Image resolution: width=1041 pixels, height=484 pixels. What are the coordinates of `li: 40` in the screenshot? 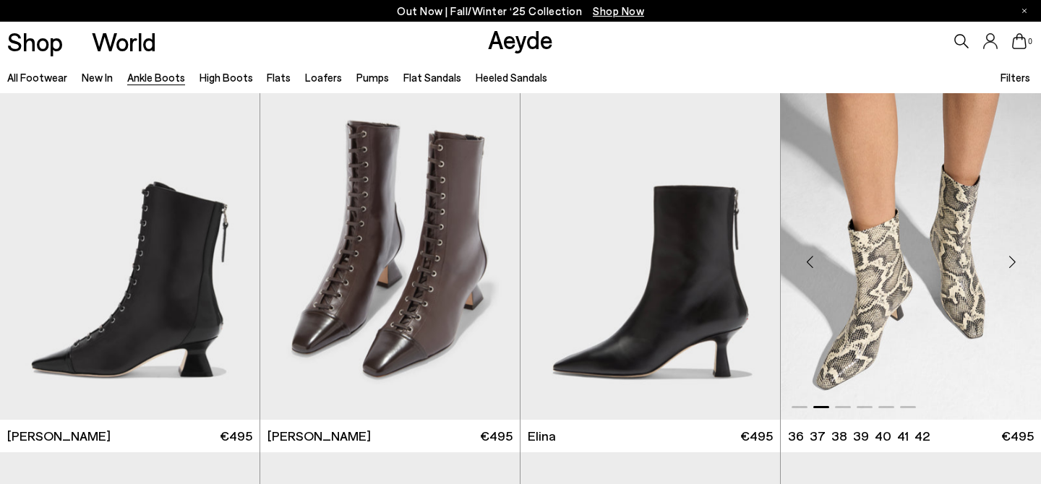 It's located at (882, 436).